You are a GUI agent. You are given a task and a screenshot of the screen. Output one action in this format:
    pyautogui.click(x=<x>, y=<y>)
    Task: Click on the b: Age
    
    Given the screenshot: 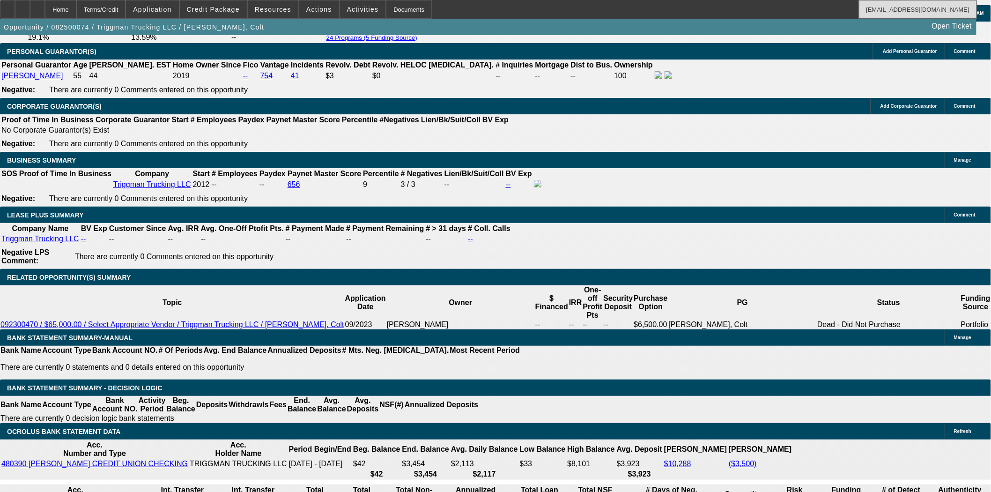 What is the action you would take?
    pyautogui.click(x=80, y=65)
    